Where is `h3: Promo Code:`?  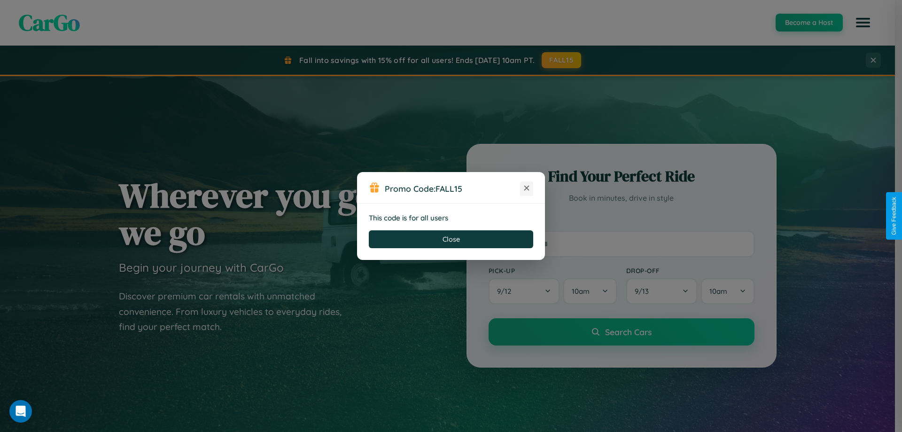 h3: Promo Code: is located at coordinates (453, 188).